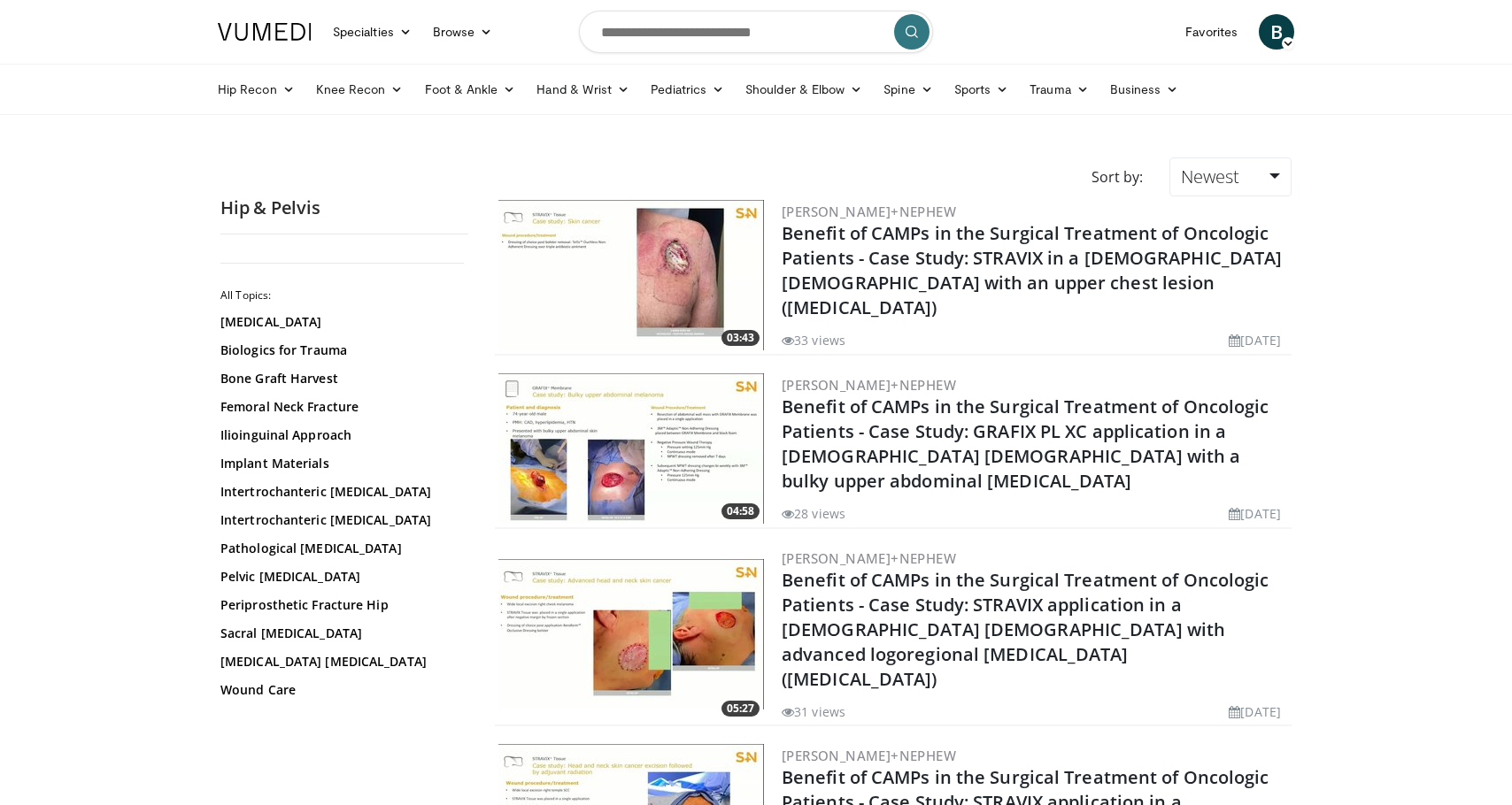  What do you see at coordinates (1025, 629) in the screenshot?
I see `a: Benefit of CAMPs in the Surgical Treatment of Oncologic Patients - Case Study: STRAVIX applicatio...` at bounding box center [1025, 629].